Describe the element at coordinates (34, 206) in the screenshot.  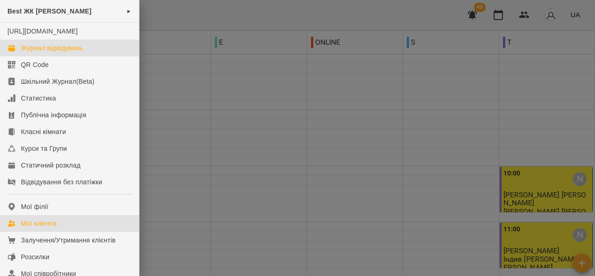
I see `div: Мої філії` at that location.